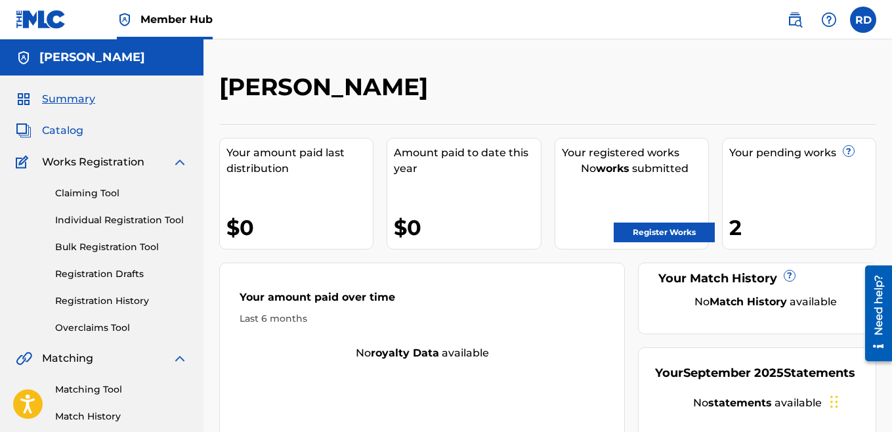 This screenshot has height=432, width=892. Describe the element at coordinates (634, 153) in the screenshot. I see `div: Your registered works` at that location.